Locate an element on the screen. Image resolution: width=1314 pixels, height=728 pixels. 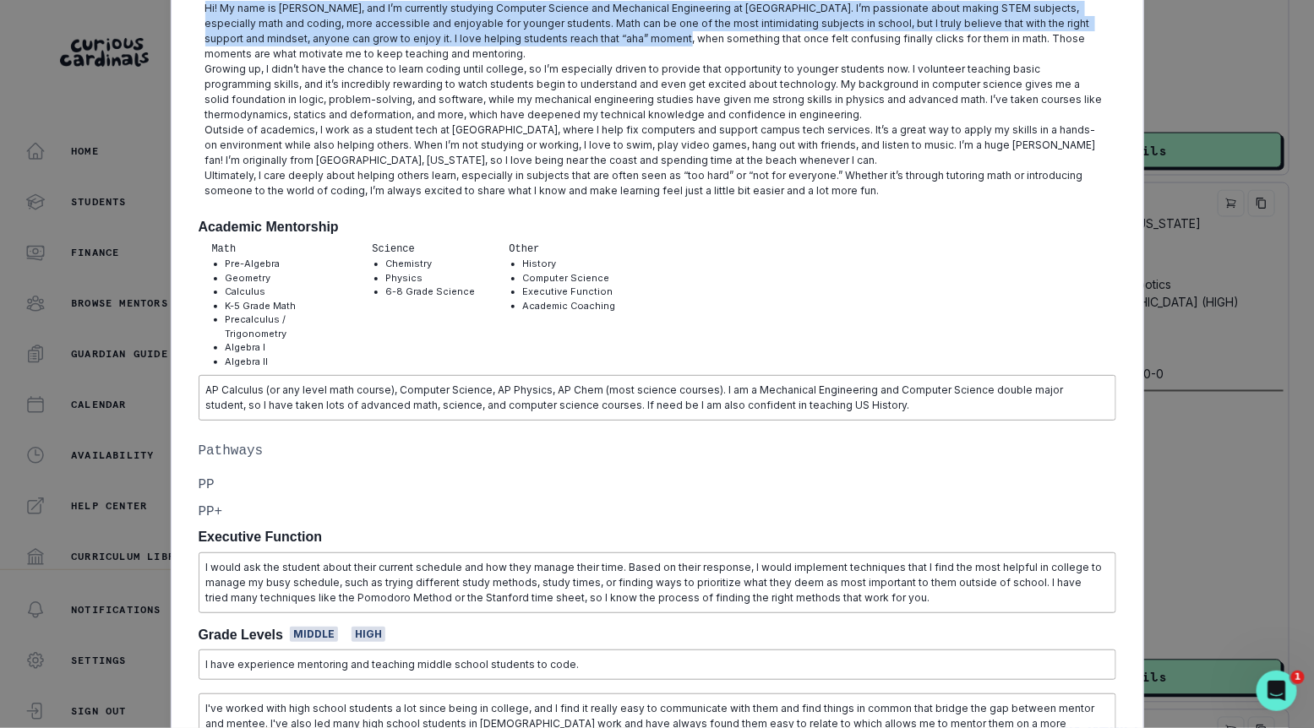
span: High is located at coordinates (368, 635).